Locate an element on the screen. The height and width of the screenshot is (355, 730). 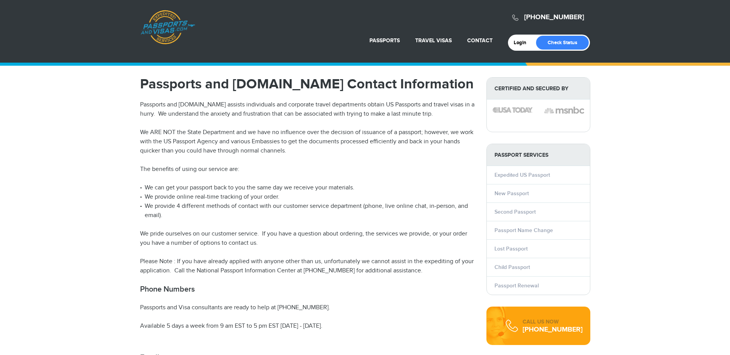
a: Login is located at coordinates (522, 43).